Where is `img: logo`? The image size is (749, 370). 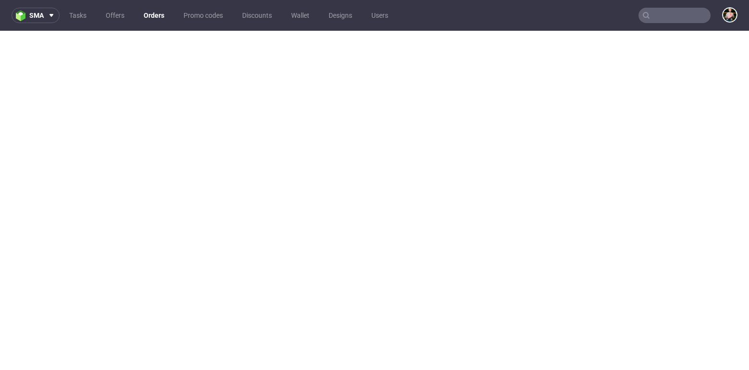 img: logo is located at coordinates (23, 15).